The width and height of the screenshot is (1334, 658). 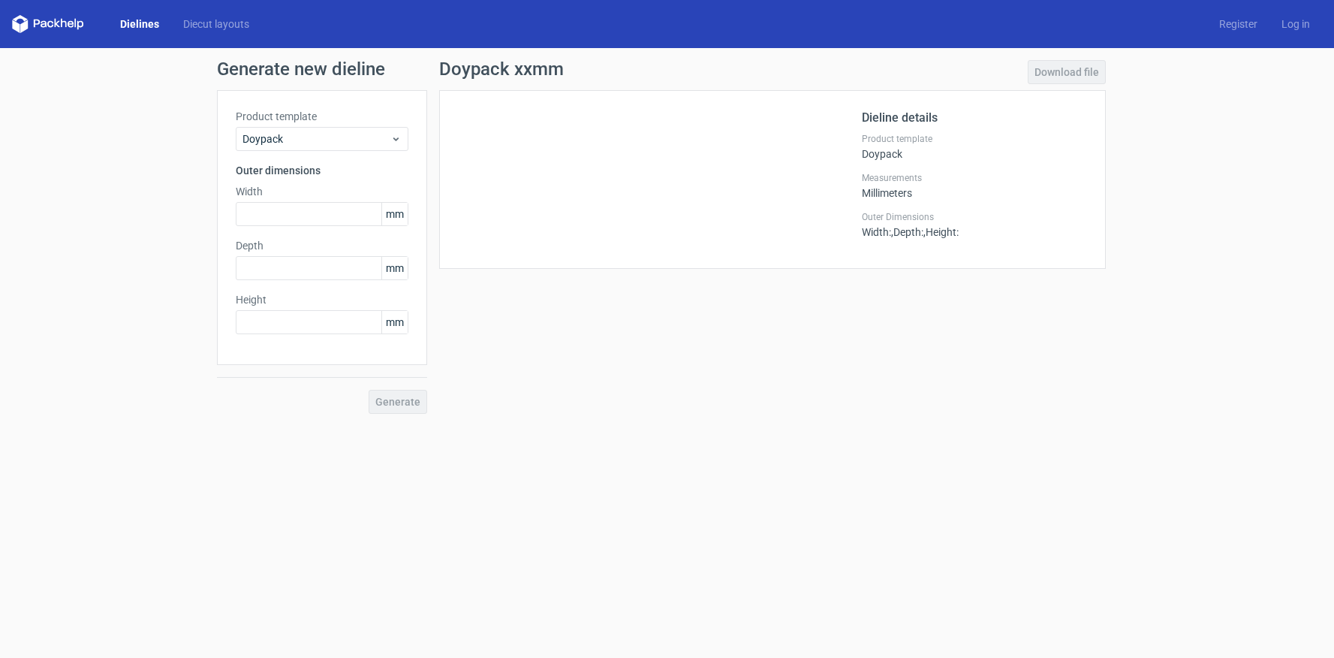 What do you see at coordinates (974, 185) in the screenshot?
I see `div: Millimeters` at bounding box center [974, 185].